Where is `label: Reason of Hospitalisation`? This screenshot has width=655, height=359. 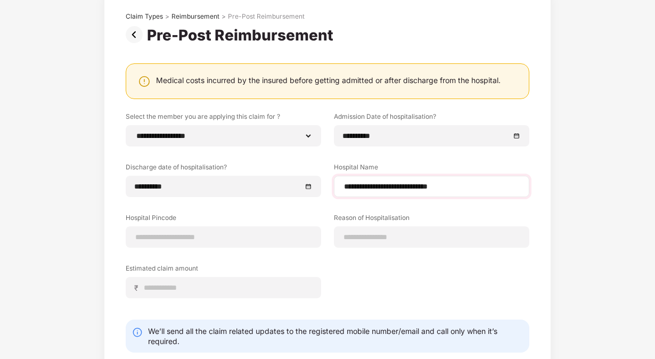 label: Reason of Hospitalisation is located at coordinates (431, 219).